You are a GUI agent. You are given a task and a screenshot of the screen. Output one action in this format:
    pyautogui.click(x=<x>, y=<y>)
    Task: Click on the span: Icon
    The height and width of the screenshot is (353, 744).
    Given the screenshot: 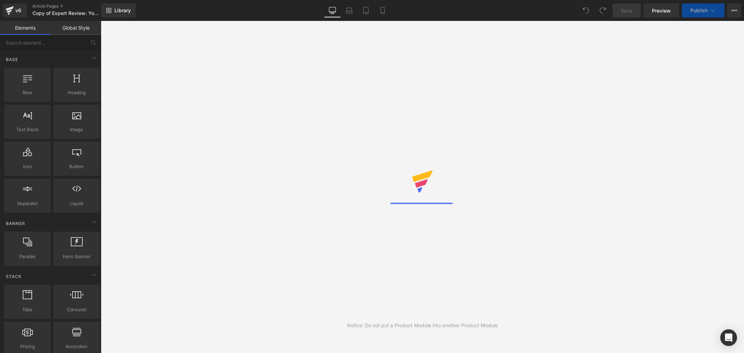 What is the action you would take?
    pyautogui.click(x=27, y=166)
    